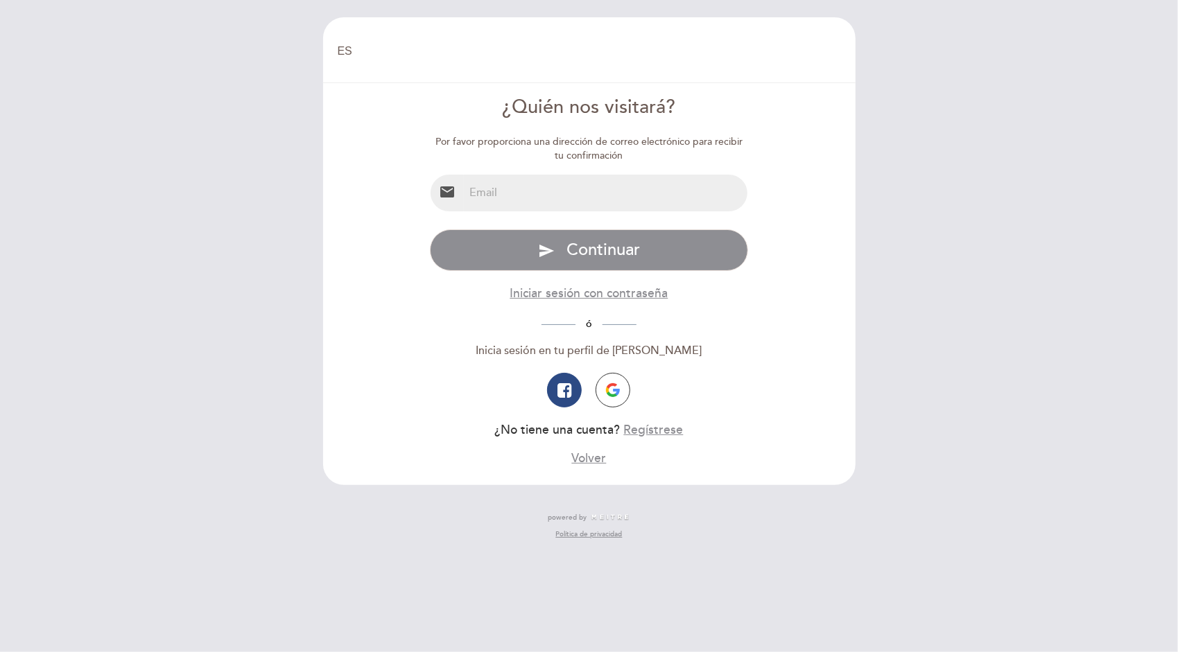  What do you see at coordinates (589, 518) in the screenshot?
I see `a: powered by` at bounding box center [589, 518].